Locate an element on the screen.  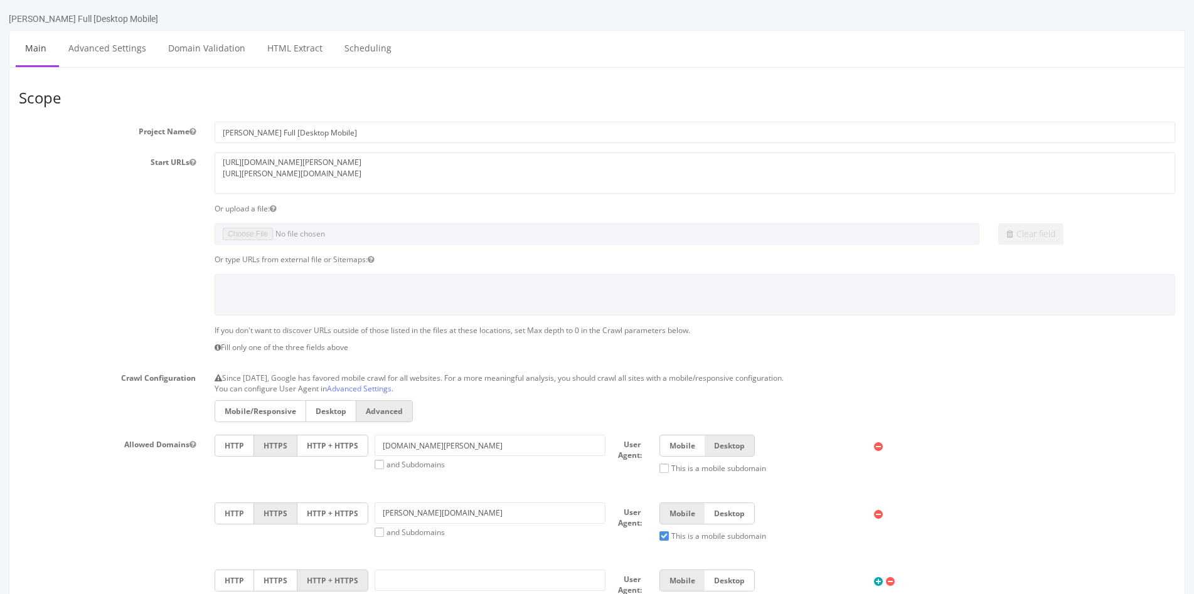
label: Start URLs is located at coordinates (107, 160).